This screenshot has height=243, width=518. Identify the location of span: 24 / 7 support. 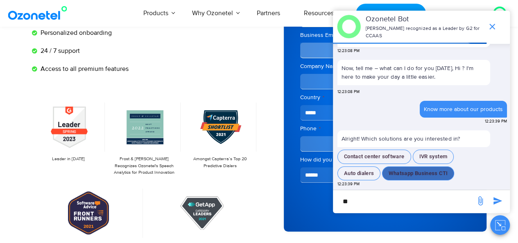
(59, 51).